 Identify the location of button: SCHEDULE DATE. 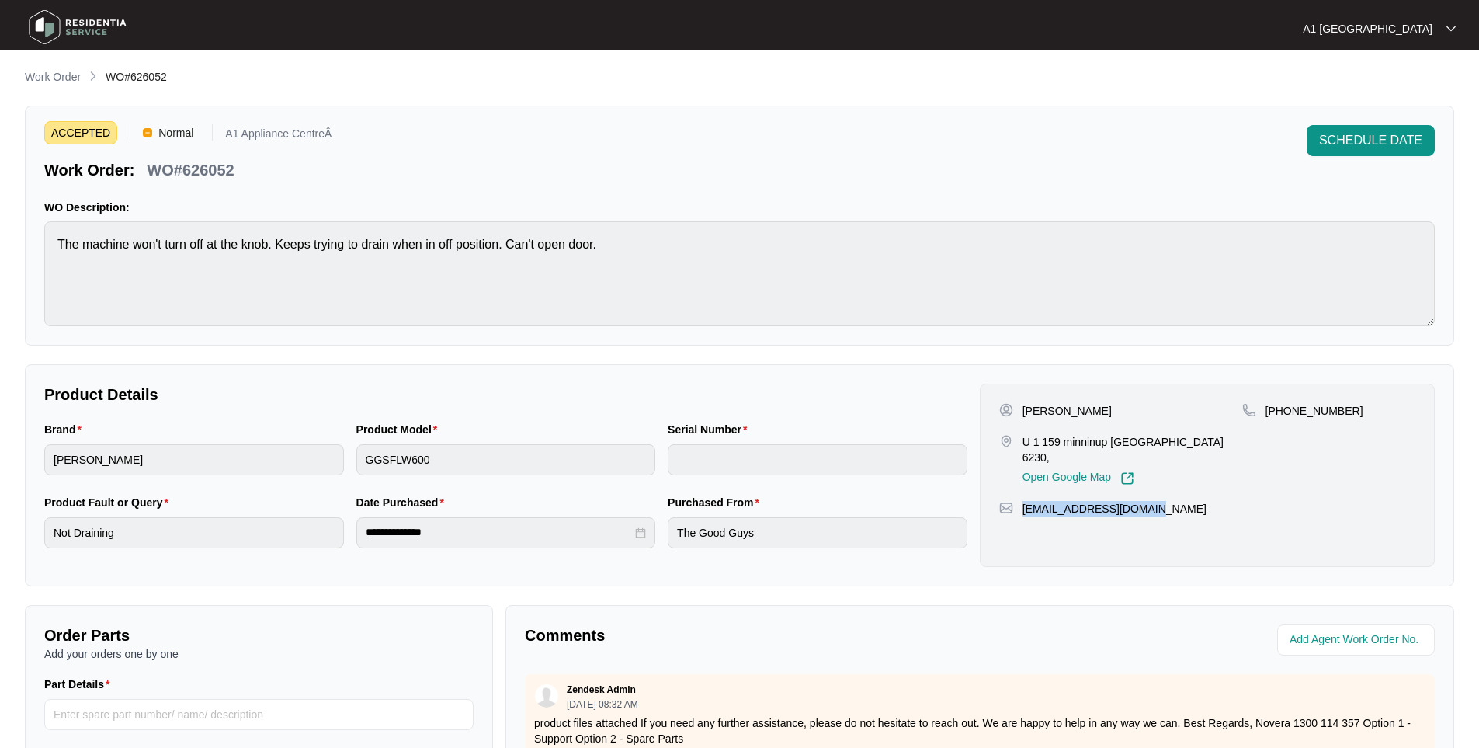
(1370, 141).